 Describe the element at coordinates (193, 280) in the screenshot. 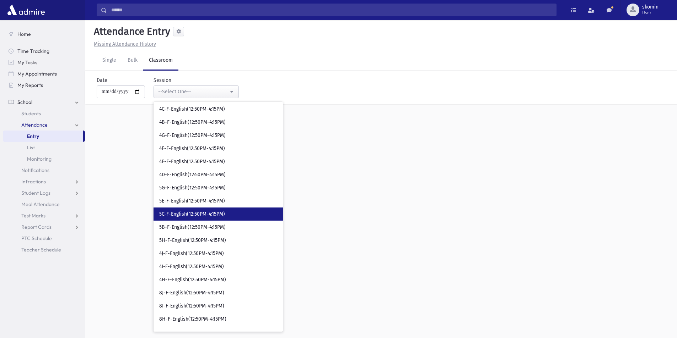

I see `span: 4H-F-English(12:50PM-4:15PM)` at that location.